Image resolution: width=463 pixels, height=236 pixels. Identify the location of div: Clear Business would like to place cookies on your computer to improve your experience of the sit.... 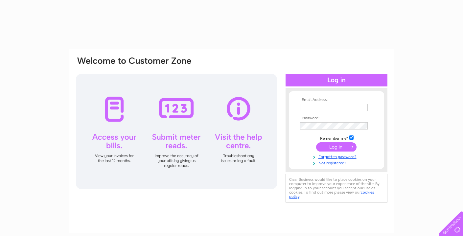
(336, 188).